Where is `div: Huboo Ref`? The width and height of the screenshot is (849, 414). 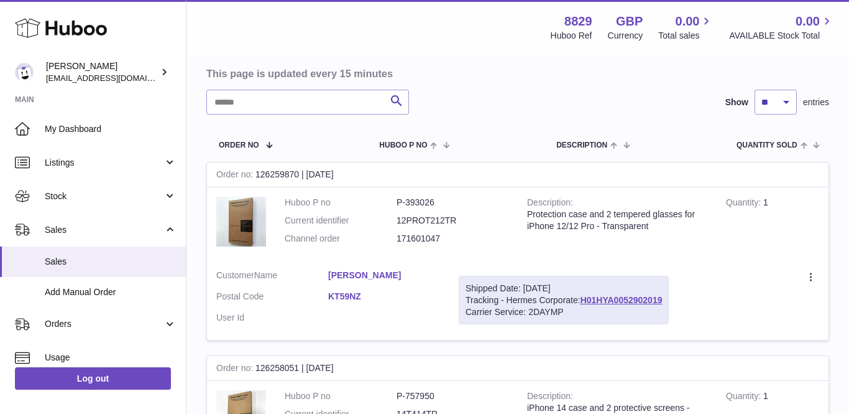
div: Huboo Ref is located at coordinates (572, 35).